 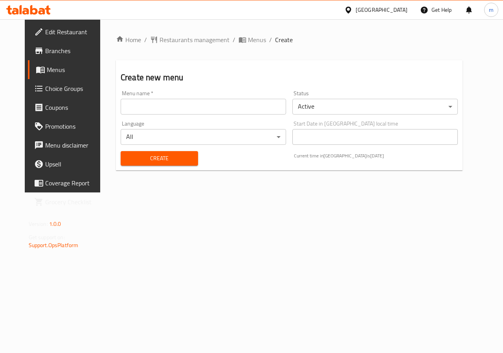 What do you see at coordinates (74, 126) in the screenshot?
I see `span: Promotions` at bounding box center [74, 126].